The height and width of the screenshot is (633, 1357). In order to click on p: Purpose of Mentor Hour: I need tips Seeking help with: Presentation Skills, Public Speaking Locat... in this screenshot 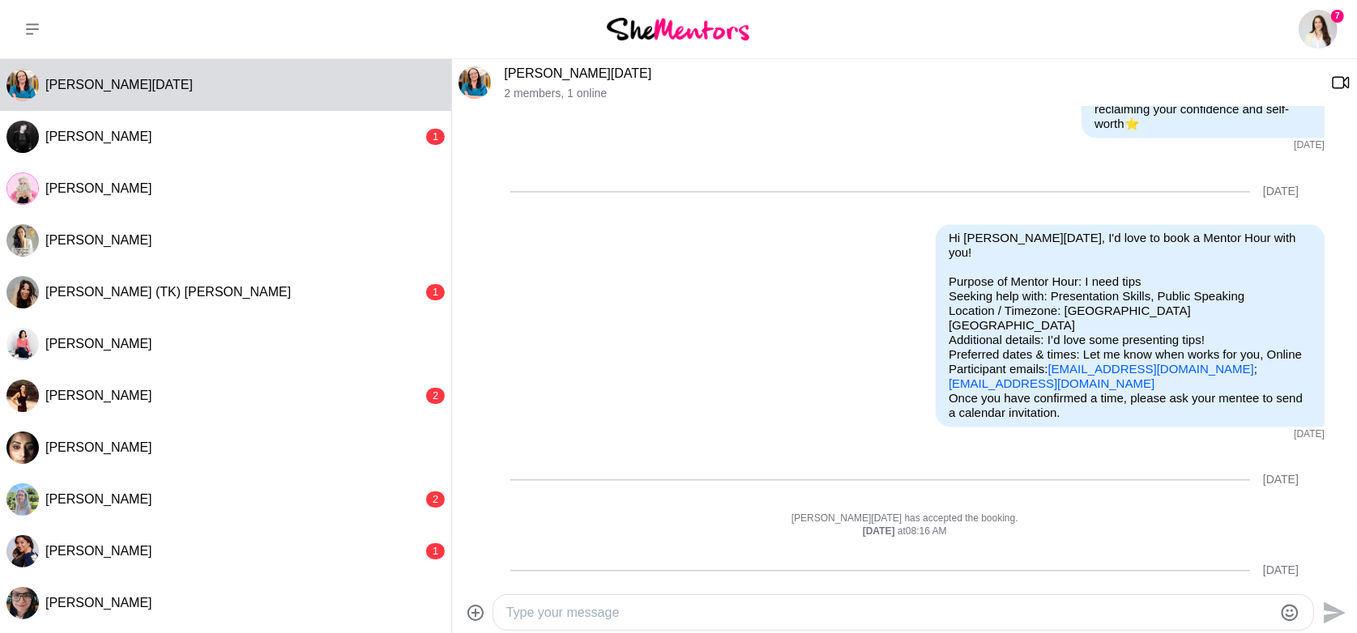, I will do `click(1130, 333)`.